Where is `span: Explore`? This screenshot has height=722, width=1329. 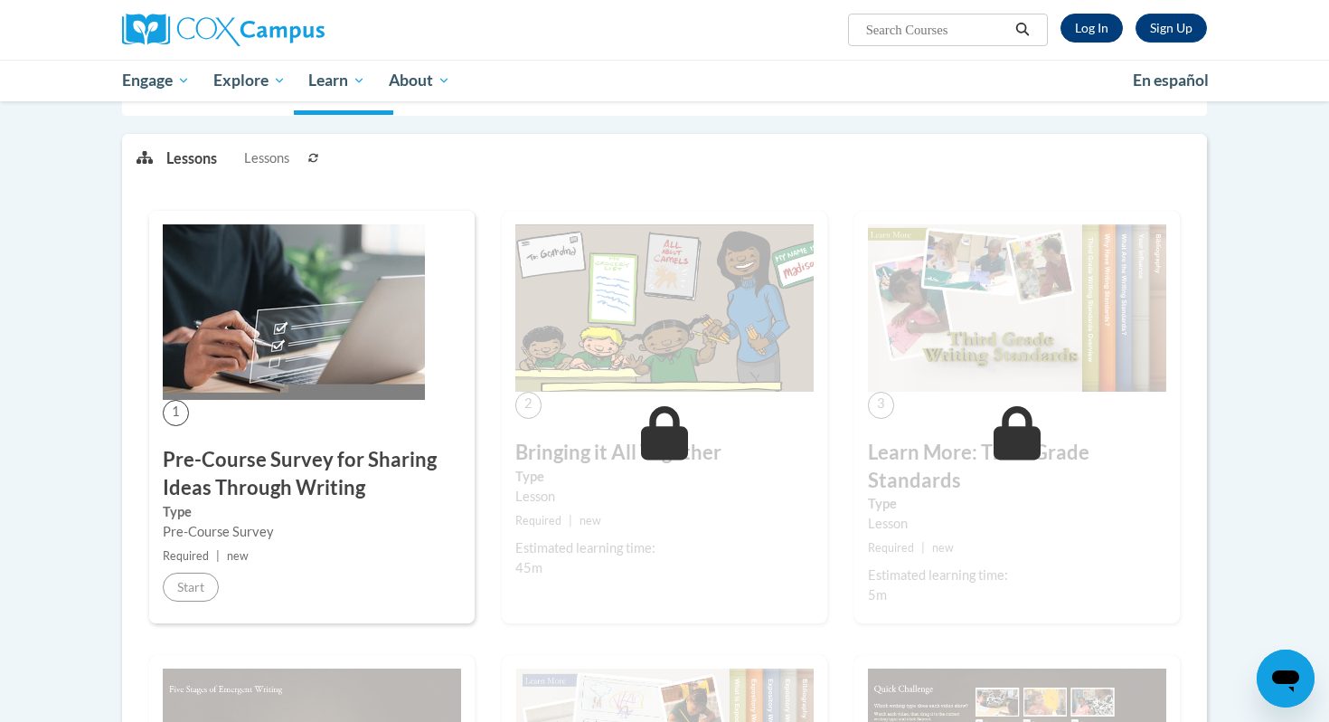
span: Explore is located at coordinates (250, 80).